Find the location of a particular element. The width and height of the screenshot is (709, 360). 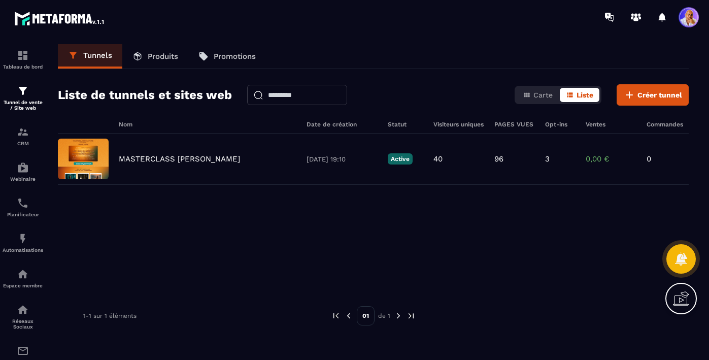

a: social-networksocial-networkRéseaux Sociaux is located at coordinates (23, 316).